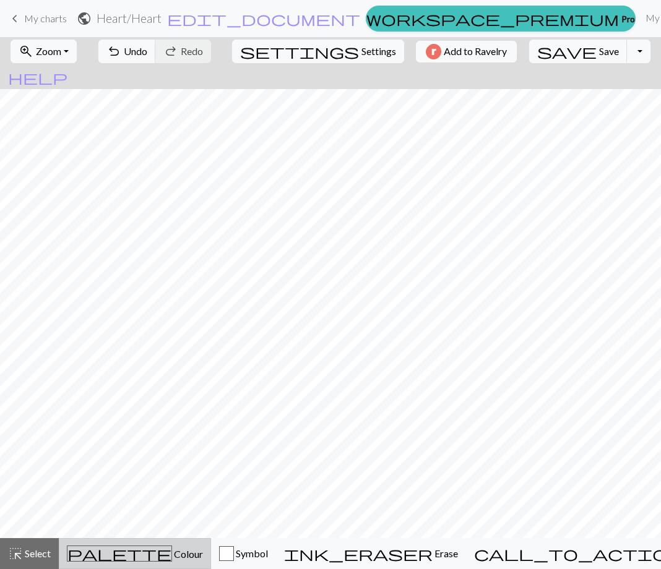 Image resolution: width=661 pixels, height=569 pixels. Describe the element at coordinates (300, 51) in the screenshot. I see `span: settings` at that location.